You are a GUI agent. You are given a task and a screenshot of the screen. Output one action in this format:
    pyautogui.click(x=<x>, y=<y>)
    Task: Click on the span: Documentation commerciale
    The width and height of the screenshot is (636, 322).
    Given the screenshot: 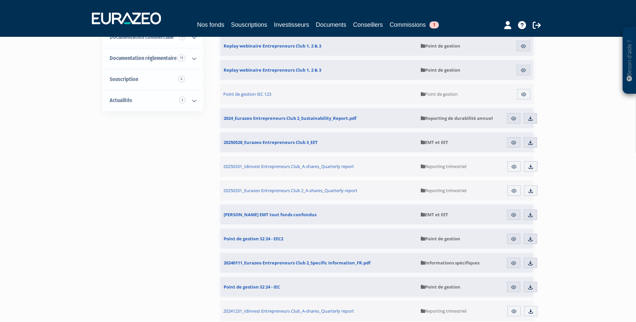 What is the action you would take?
    pyautogui.click(x=141, y=37)
    